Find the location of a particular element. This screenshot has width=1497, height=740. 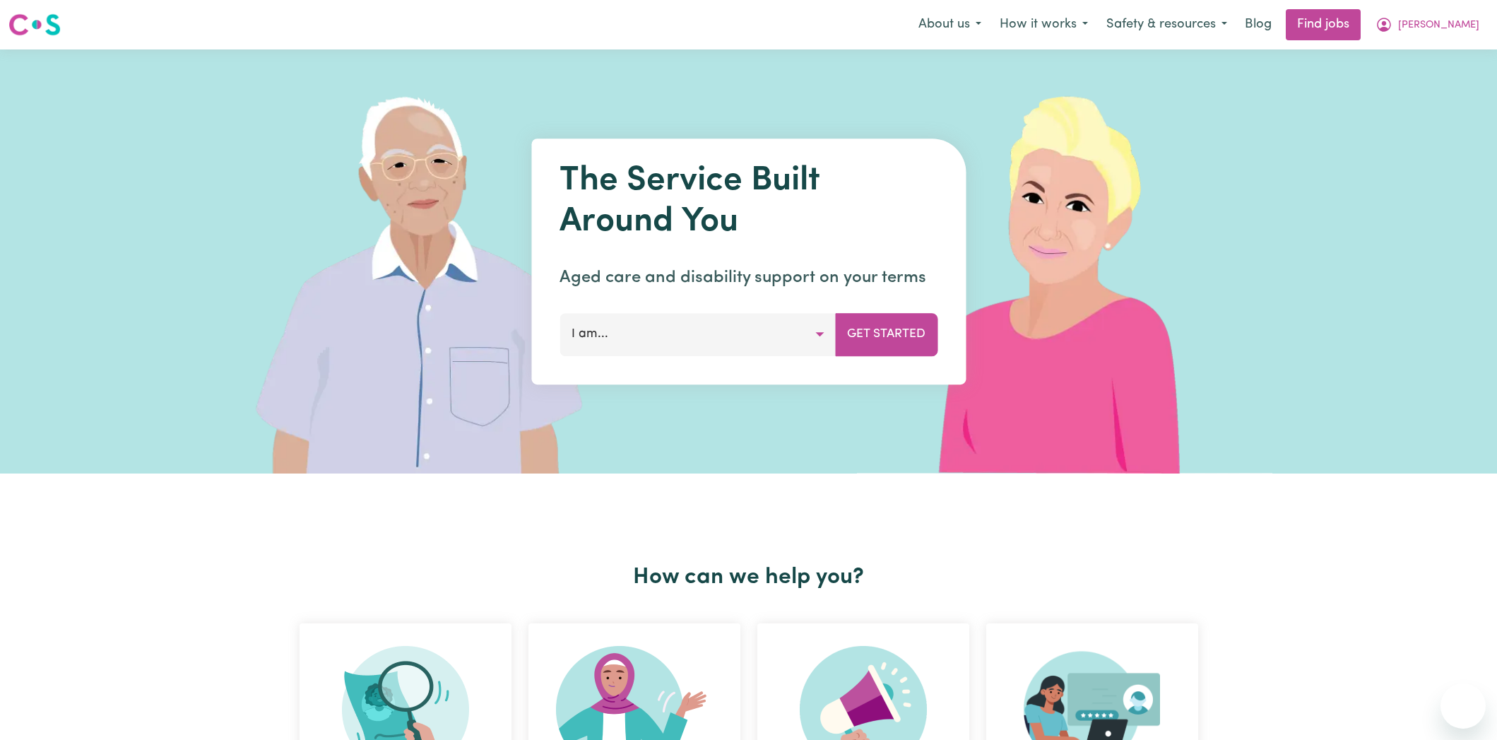

button: Safety & resources is located at coordinates (1166, 25).